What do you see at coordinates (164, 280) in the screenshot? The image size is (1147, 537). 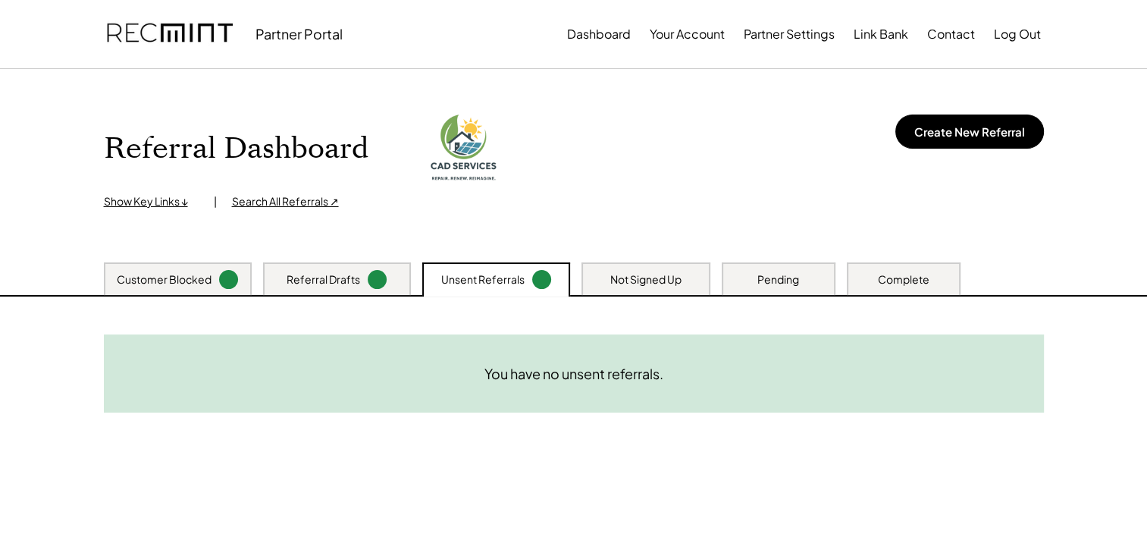 I see `div: Customer Blocked` at bounding box center [164, 280].